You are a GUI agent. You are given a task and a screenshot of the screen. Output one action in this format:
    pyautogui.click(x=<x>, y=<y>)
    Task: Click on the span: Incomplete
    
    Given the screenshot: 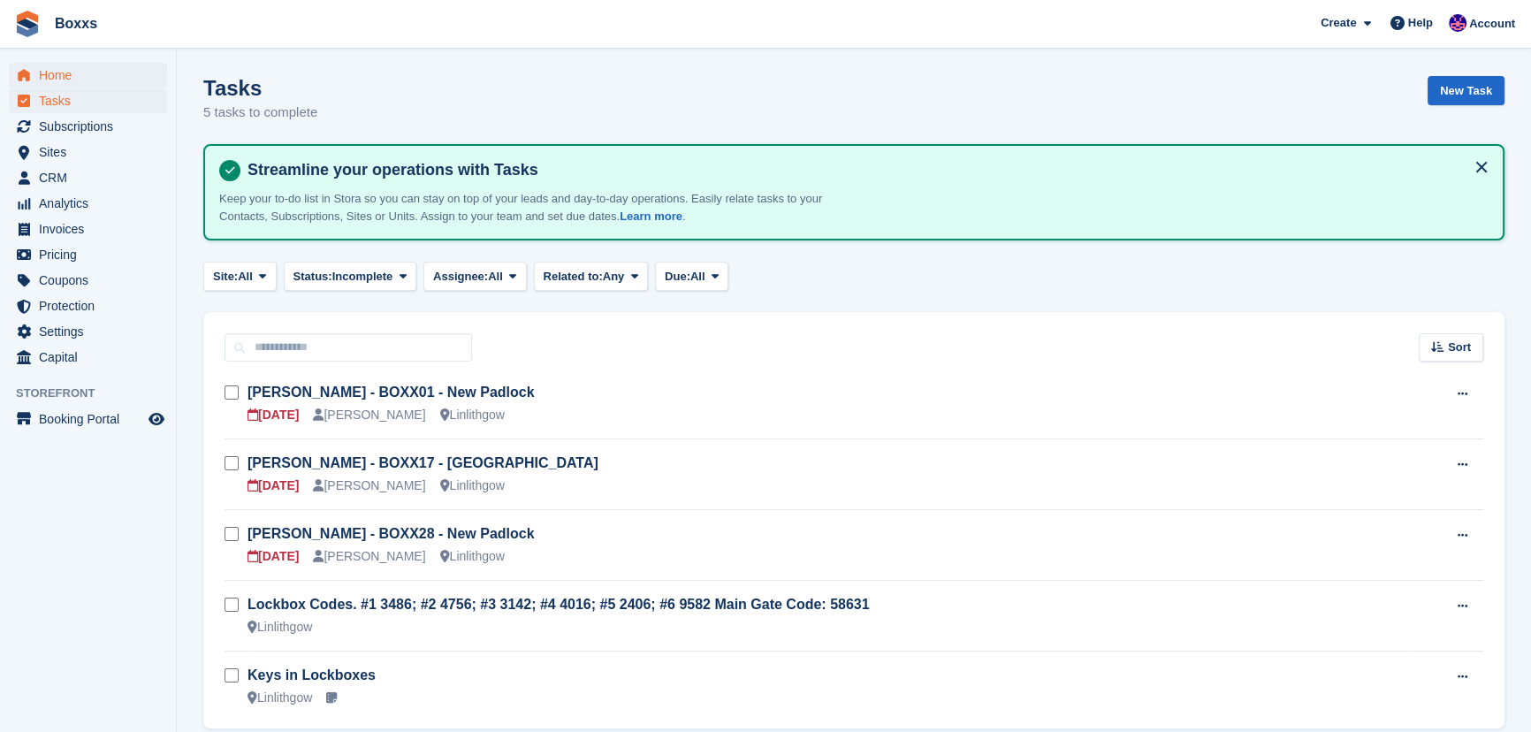 What is the action you would take?
    pyautogui.click(x=362, y=277)
    